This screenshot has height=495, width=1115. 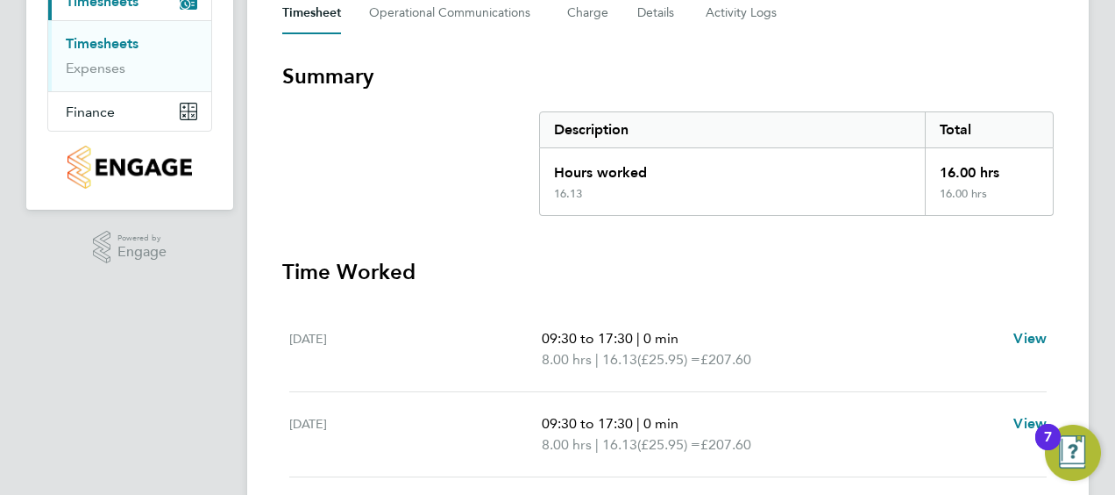 What do you see at coordinates (130, 111) in the screenshot?
I see `button: Finance` at bounding box center [130, 111].